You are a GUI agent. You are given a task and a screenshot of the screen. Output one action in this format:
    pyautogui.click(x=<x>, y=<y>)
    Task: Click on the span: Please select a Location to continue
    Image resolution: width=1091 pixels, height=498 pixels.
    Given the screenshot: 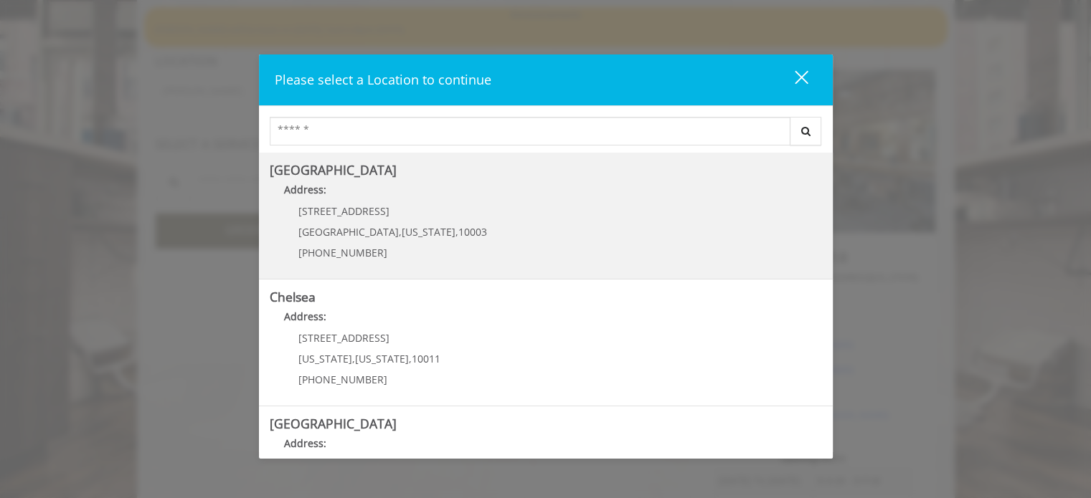 What is the action you would take?
    pyautogui.click(x=383, y=80)
    